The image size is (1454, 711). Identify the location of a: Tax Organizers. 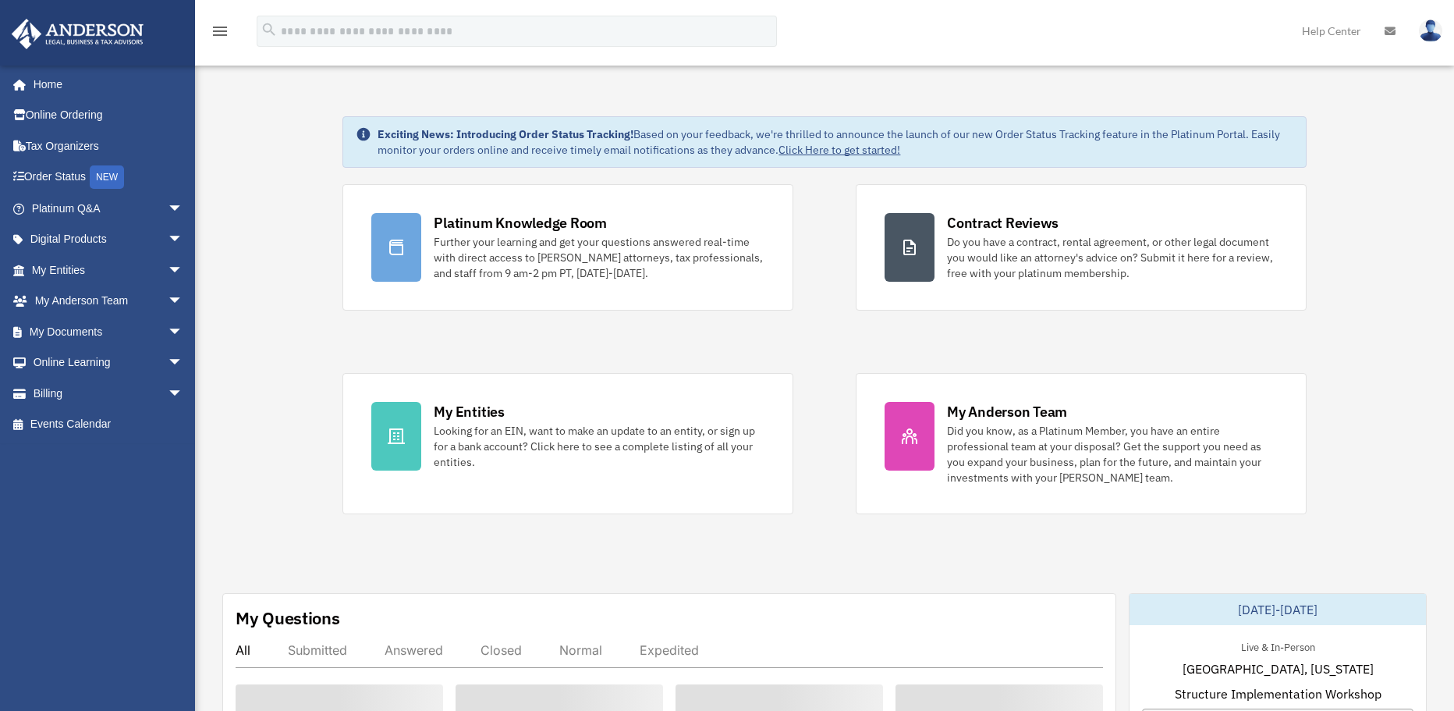
(108, 146).